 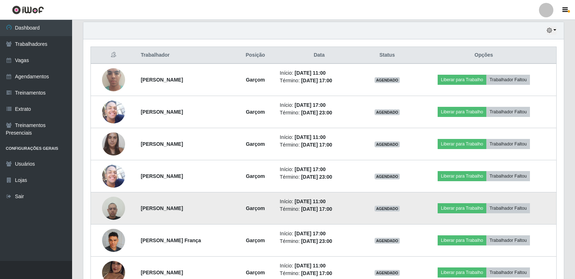 What do you see at coordinates (28, 10) in the screenshot?
I see `img: CoreUI Logo` at bounding box center [28, 10].